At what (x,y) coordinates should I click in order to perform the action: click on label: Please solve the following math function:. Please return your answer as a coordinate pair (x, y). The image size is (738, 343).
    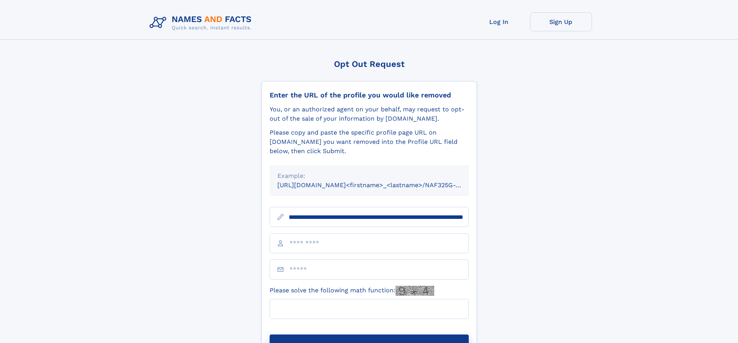
    Looking at the image, I should click on (352, 291).